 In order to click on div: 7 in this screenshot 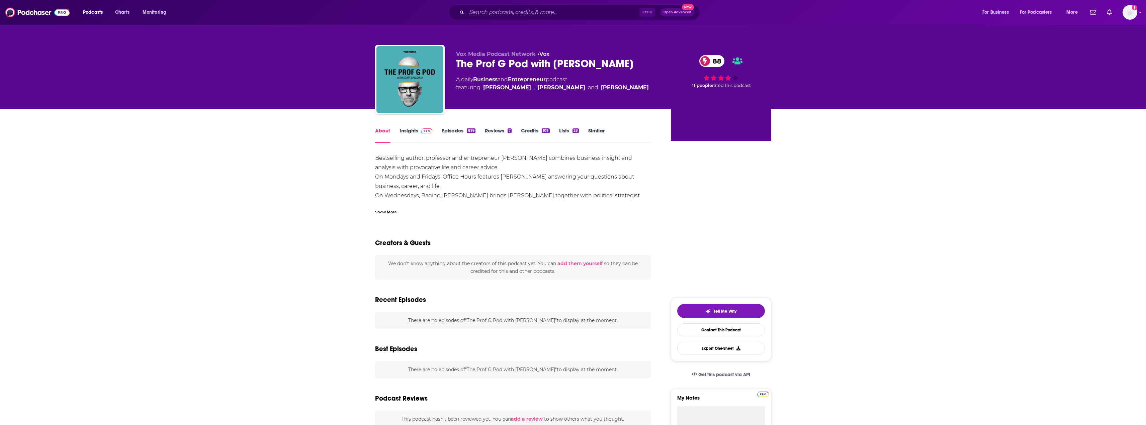, I will do `click(509, 131)`.